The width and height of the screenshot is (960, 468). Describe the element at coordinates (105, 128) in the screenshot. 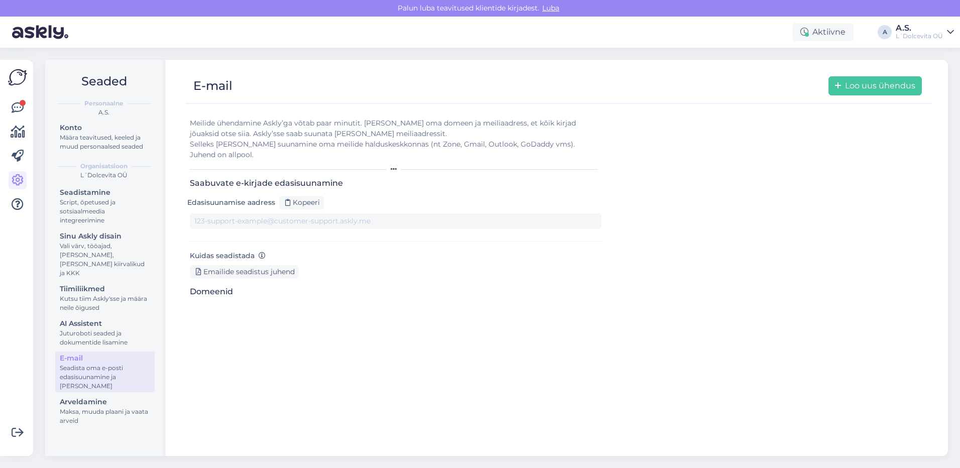

I see `div: Konto` at that location.